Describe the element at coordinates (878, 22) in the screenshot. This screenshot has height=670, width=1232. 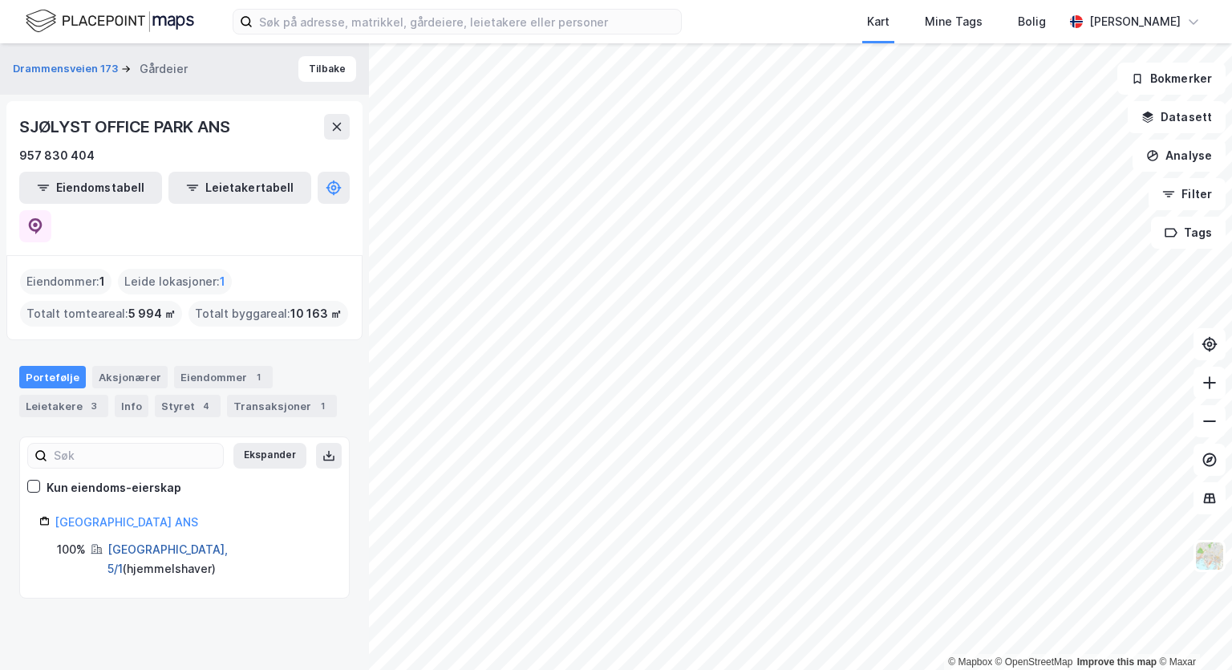
I see `div: Kart` at that location.